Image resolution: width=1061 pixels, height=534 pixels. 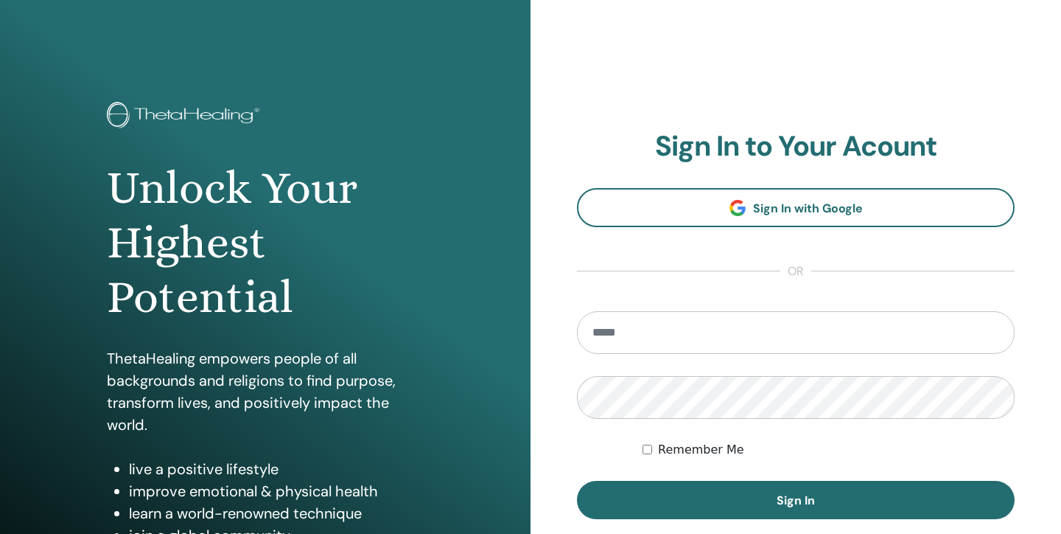 What do you see at coordinates (796, 271) in the screenshot?
I see `span: or` at bounding box center [796, 271].